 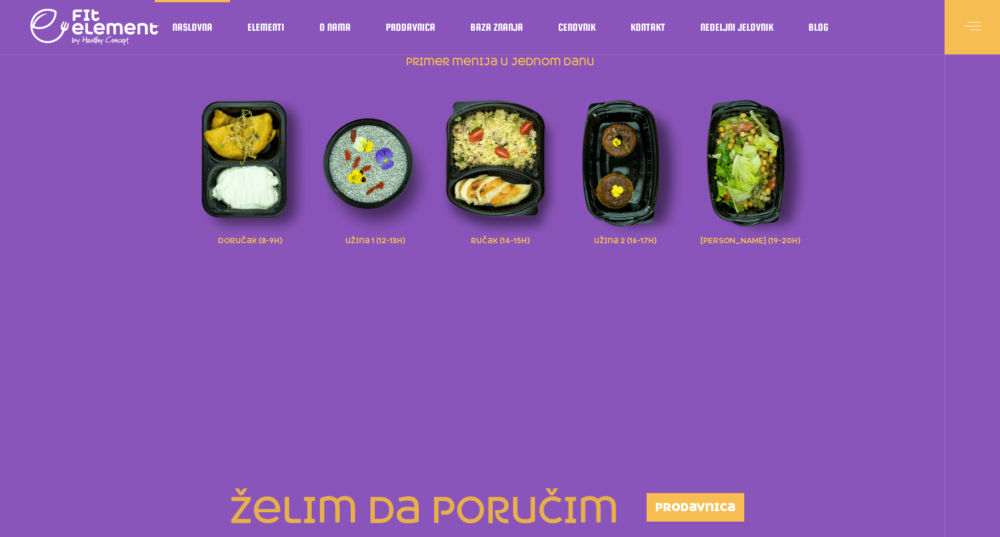 I want to click on a: primer menija u jednom danu, so click(x=500, y=61).